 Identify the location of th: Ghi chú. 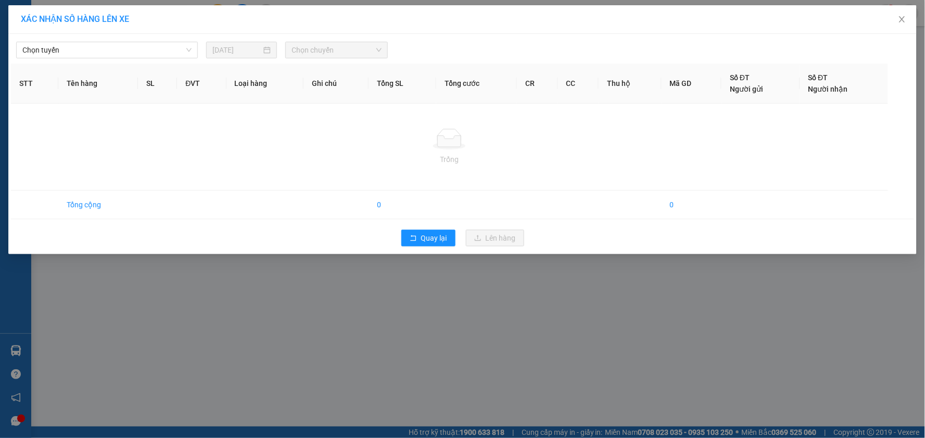
(336, 83).